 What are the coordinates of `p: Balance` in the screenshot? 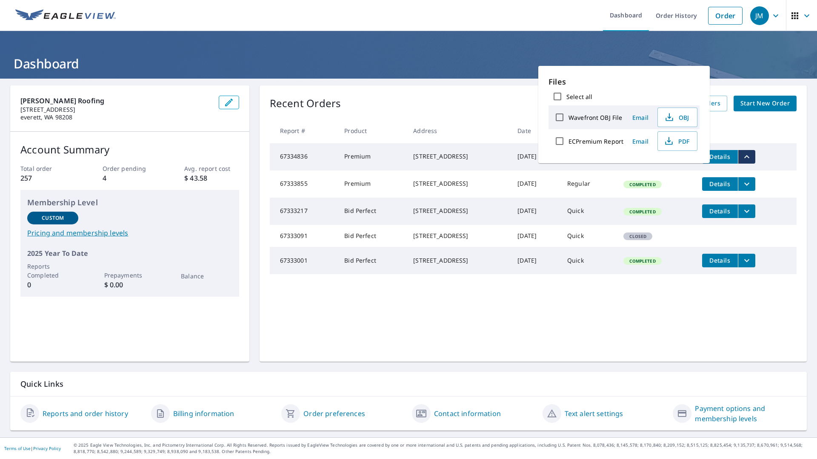 It's located at (206, 276).